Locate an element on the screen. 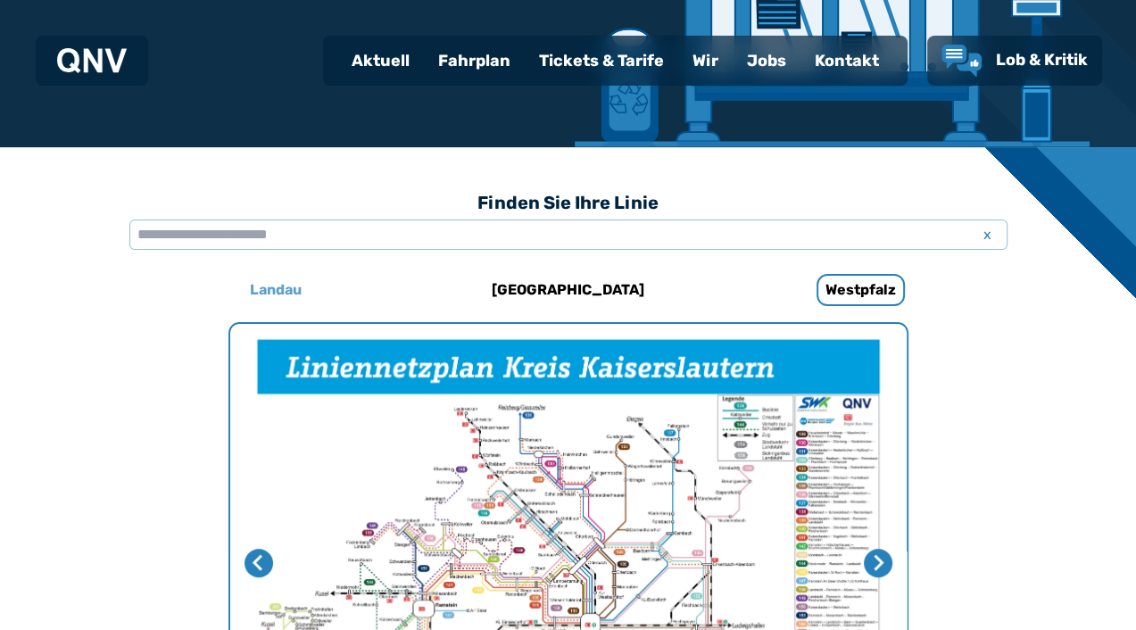 Image resolution: width=1136 pixels, height=630 pixels. div: Tickets & Tarife is located at coordinates (601, 61).